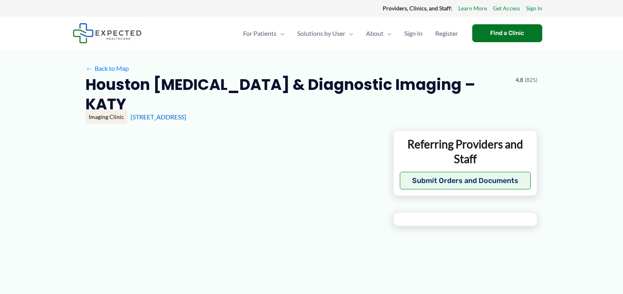 This screenshot has width=623, height=294. What do you see at coordinates (375, 33) in the screenshot?
I see `span: About` at bounding box center [375, 33].